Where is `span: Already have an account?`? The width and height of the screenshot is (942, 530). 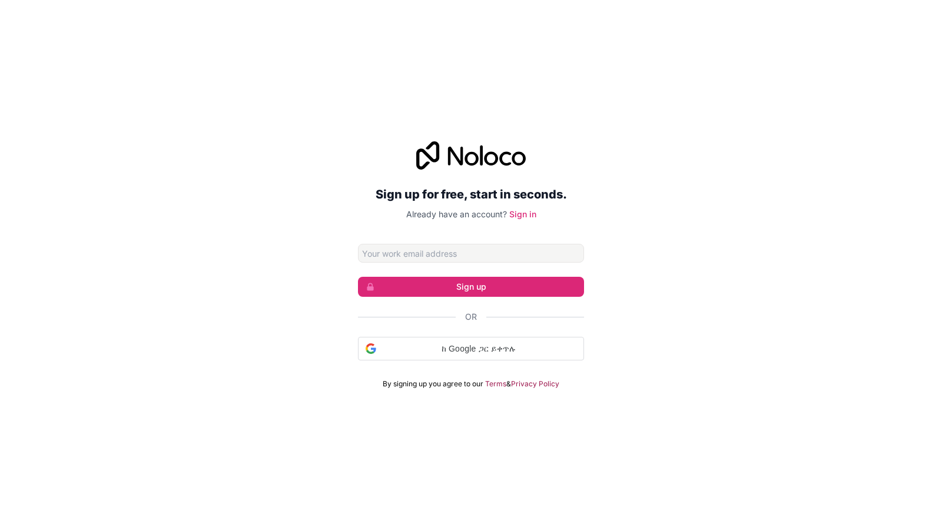 span: Already have an account? is located at coordinates (456, 214).